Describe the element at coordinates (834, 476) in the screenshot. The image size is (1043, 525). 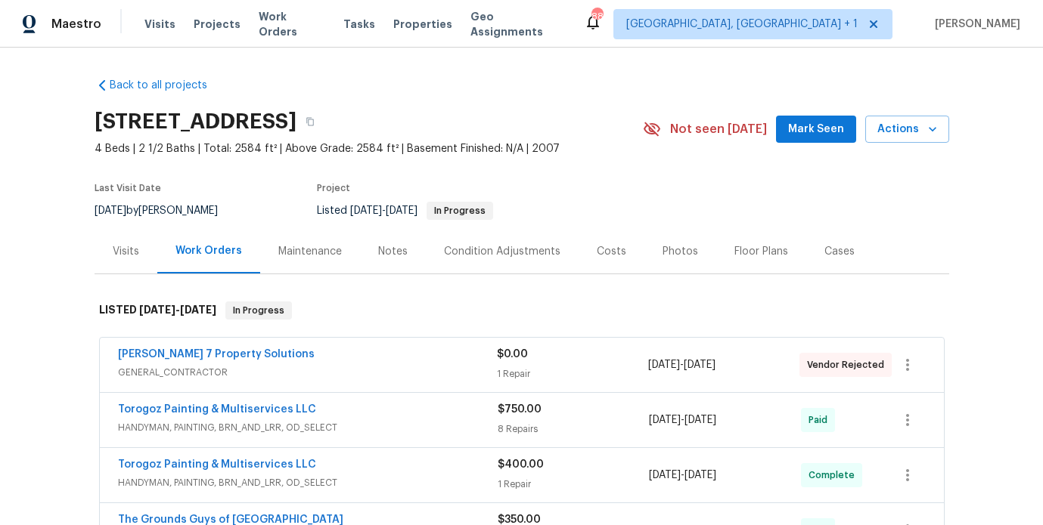
I see `span: Complete` at that location.